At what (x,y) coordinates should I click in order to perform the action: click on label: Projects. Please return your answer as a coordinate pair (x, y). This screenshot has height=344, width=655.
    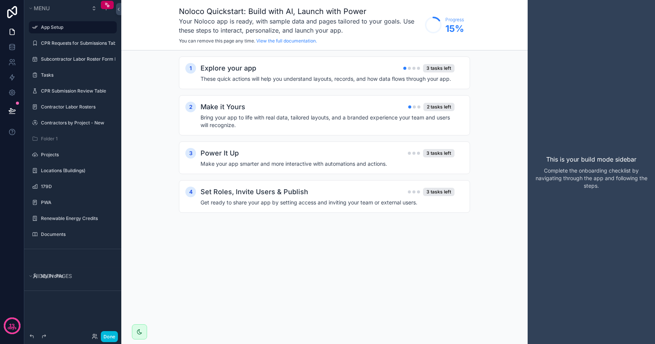
    Looking at the image, I should click on (77, 155).